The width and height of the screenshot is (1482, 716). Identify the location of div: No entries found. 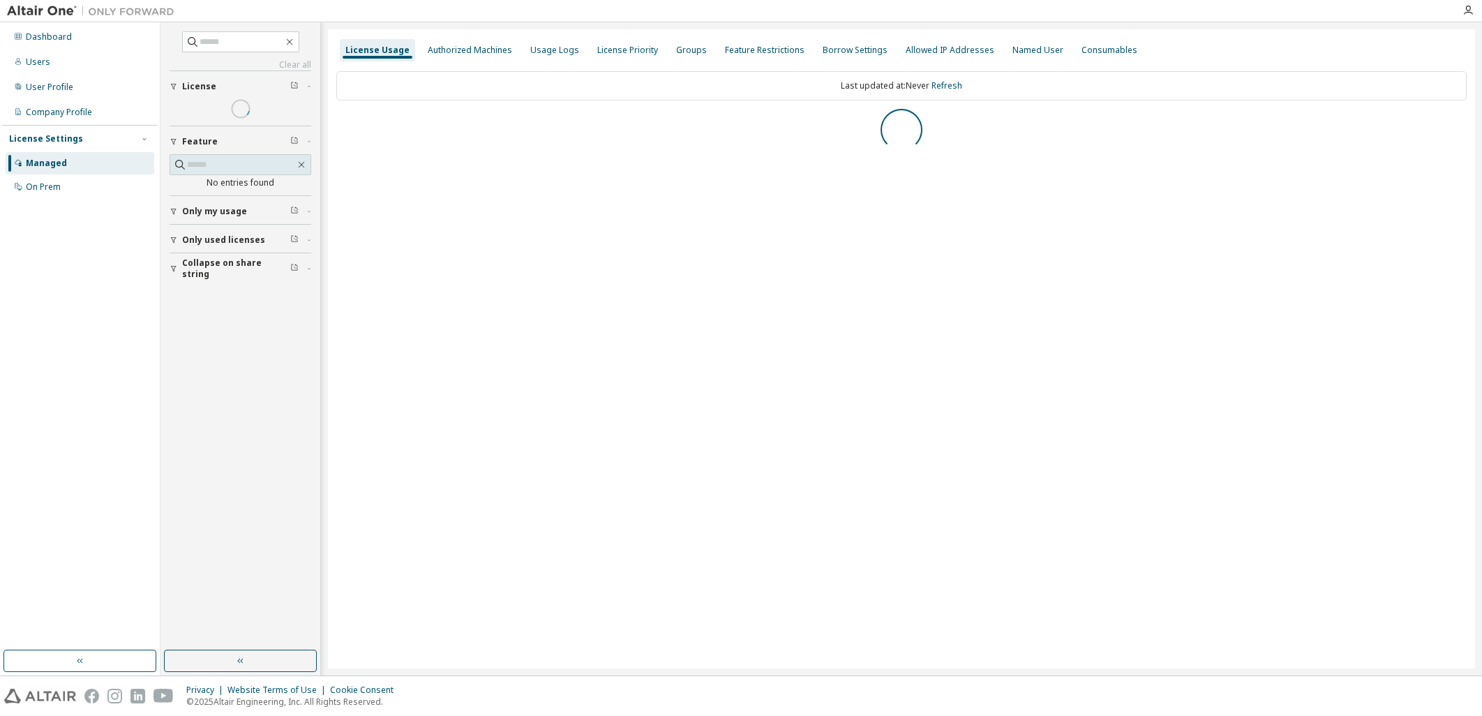
(240, 183).